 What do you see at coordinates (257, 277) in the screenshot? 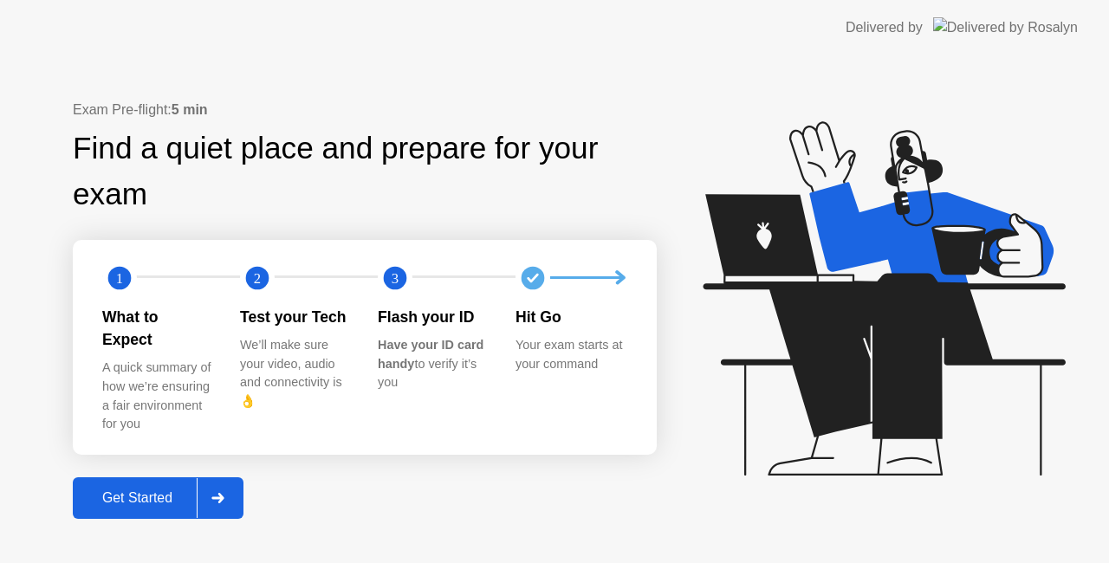
I see `text: 2` at bounding box center [257, 277].